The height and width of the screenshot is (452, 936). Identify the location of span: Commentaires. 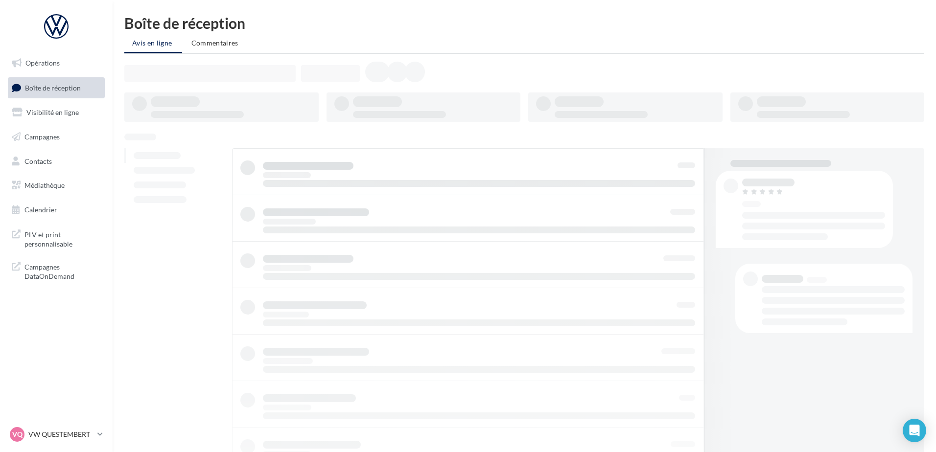
(215, 43).